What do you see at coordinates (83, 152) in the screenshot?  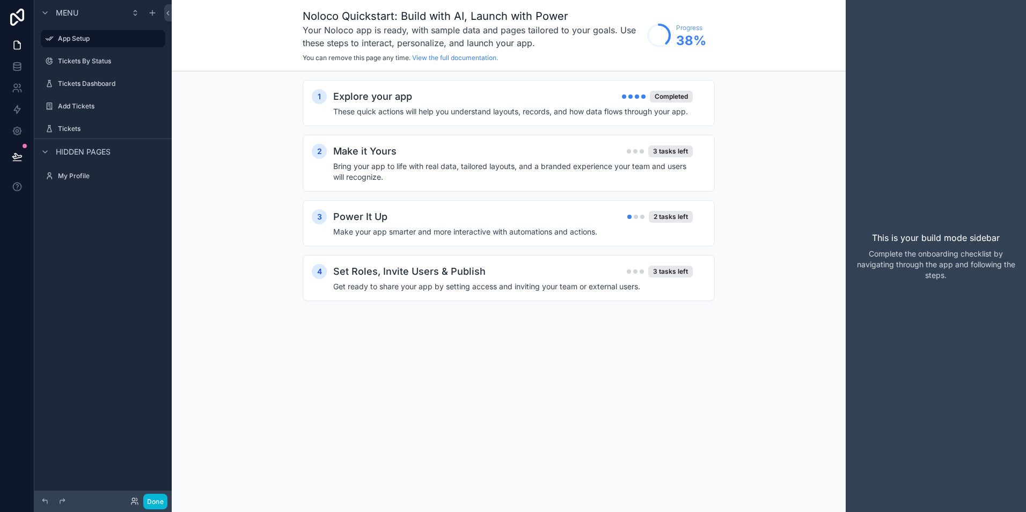 I see `span: Hidden pages` at bounding box center [83, 152].